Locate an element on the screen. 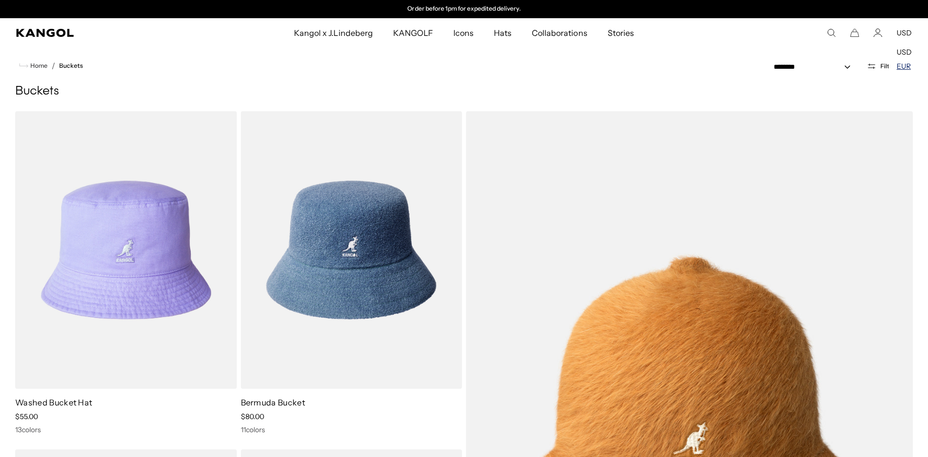 This screenshot has height=457, width=928. a: USD is located at coordinates (904, 52).